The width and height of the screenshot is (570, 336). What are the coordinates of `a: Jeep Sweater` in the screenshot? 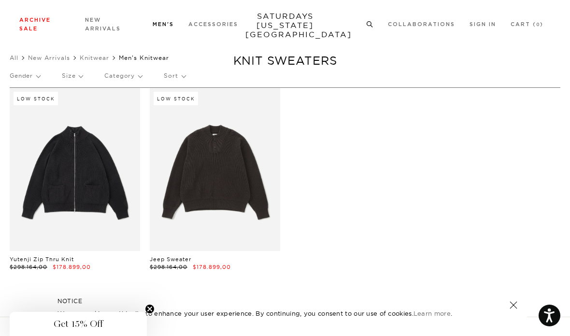 It's located at (171, 260).